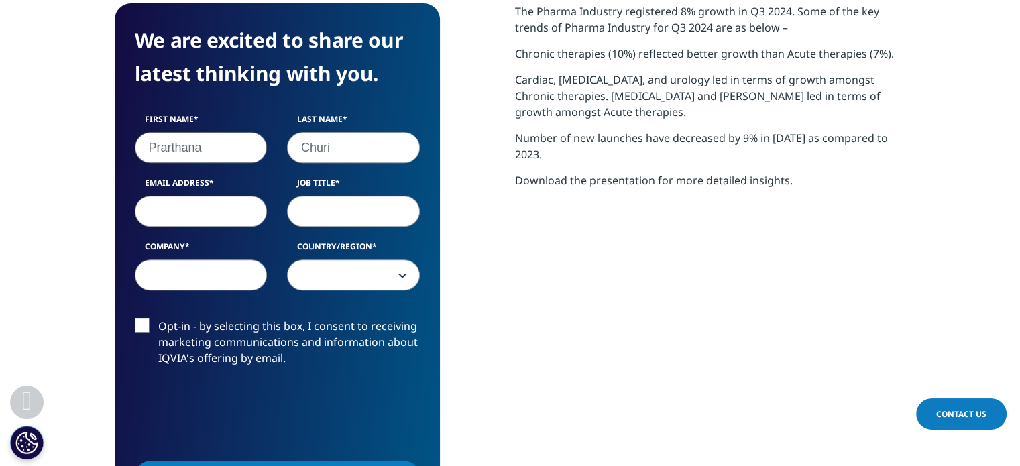 The width and height of the screenshot is (1020, 466). Describe the element at coordinates (201, 123) in the screenshot. I see `label: First Name` at that location.